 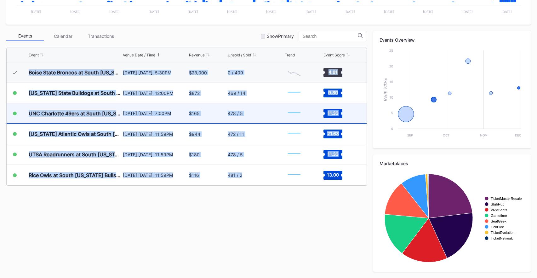 I want to click on text: VividSeats, so click(x=499, y=210).